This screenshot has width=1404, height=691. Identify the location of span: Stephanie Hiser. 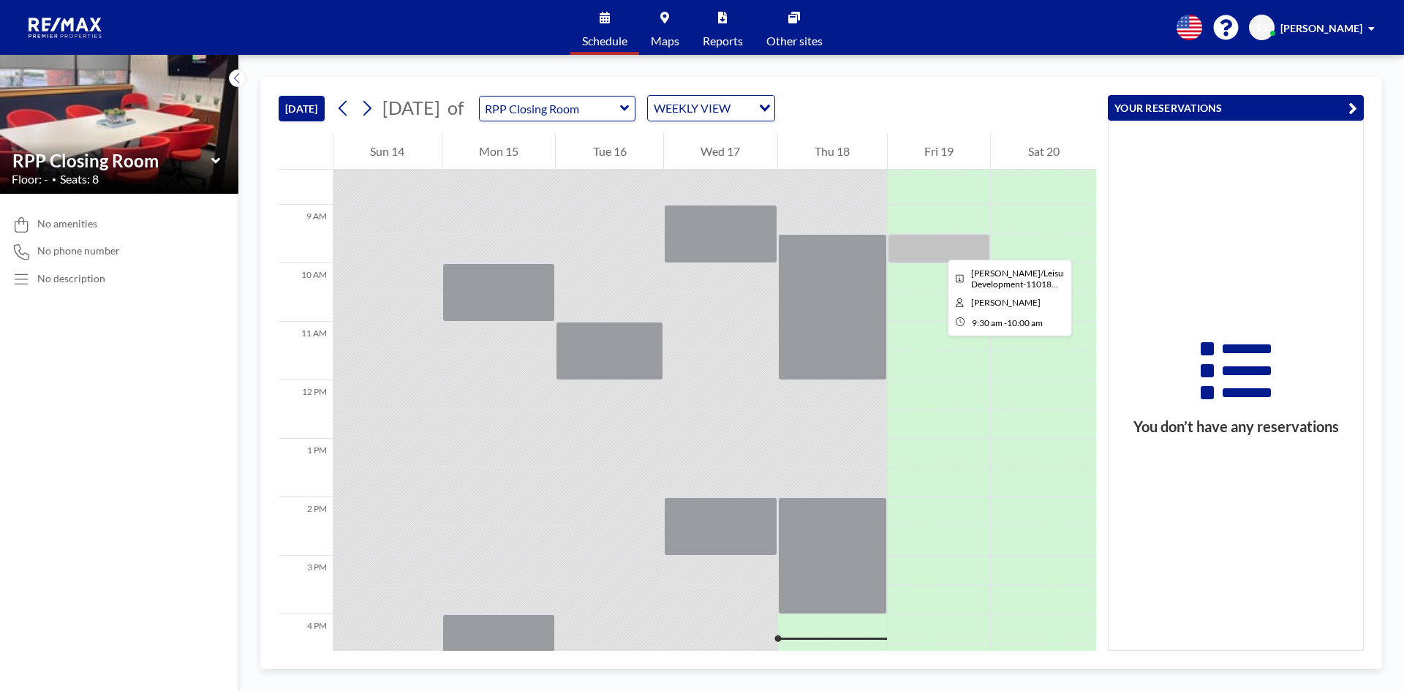
(1006, 302).